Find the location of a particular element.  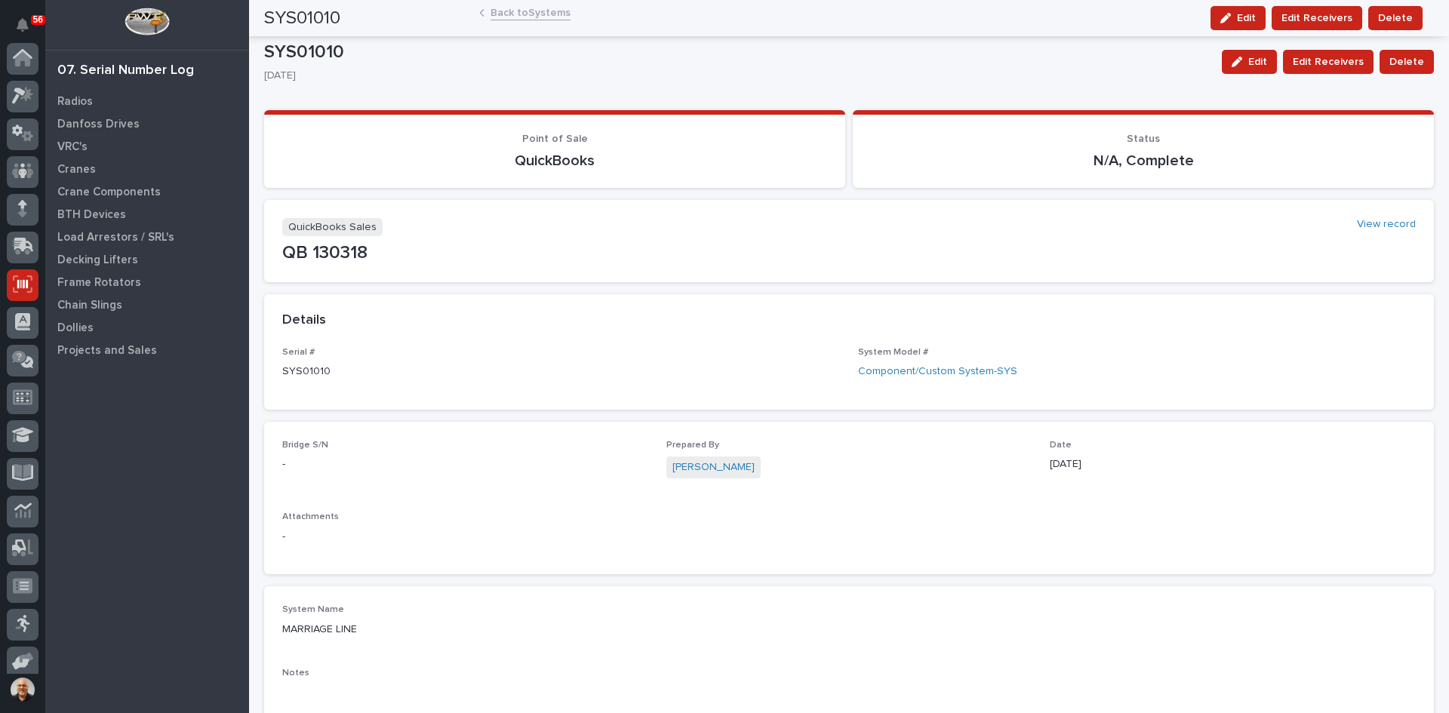

span: Notes is located at coordinates (296, 673).